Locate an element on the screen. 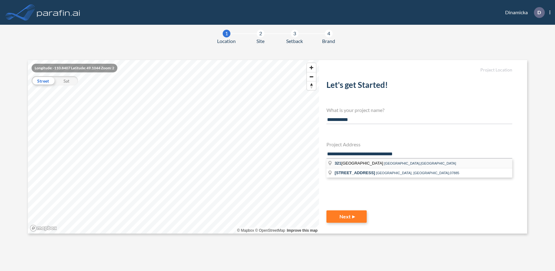 This screenshot has height=271, width=555. h2: Let's get Started! is located at coordinates (419, 86).